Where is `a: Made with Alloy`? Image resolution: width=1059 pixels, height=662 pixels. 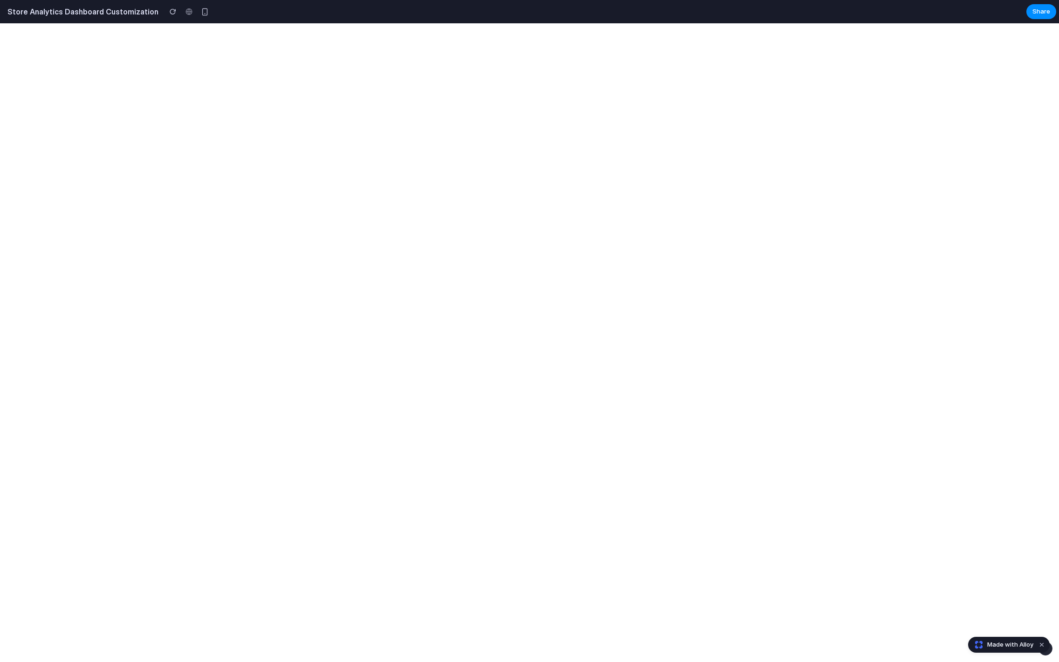 a: Made with Alloy is located at coordinates (1002, 645).